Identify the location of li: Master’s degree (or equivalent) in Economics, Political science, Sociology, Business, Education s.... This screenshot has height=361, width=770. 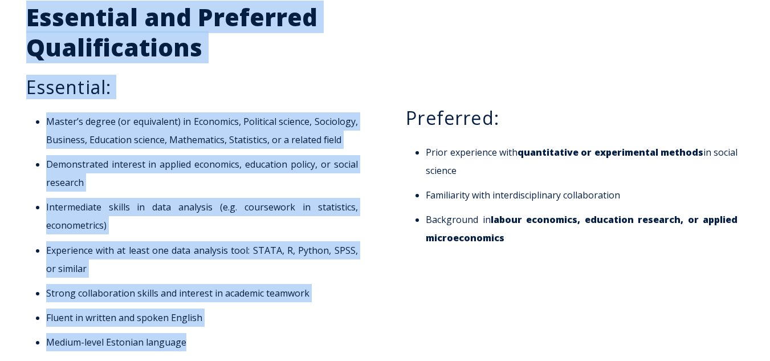
(202, 131).